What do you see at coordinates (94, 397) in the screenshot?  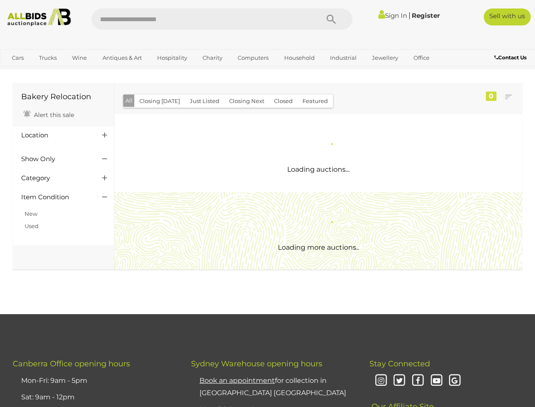 I see `li: Sat: 9am - 12pm` at bounding box center [94, 397].